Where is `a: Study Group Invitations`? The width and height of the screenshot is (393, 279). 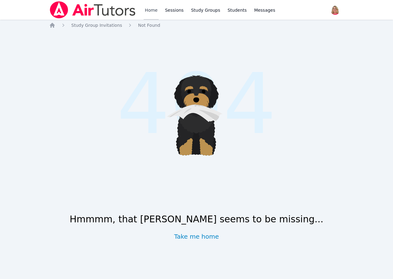 a: Study Group Invitations is located at coordinates (97, 25).